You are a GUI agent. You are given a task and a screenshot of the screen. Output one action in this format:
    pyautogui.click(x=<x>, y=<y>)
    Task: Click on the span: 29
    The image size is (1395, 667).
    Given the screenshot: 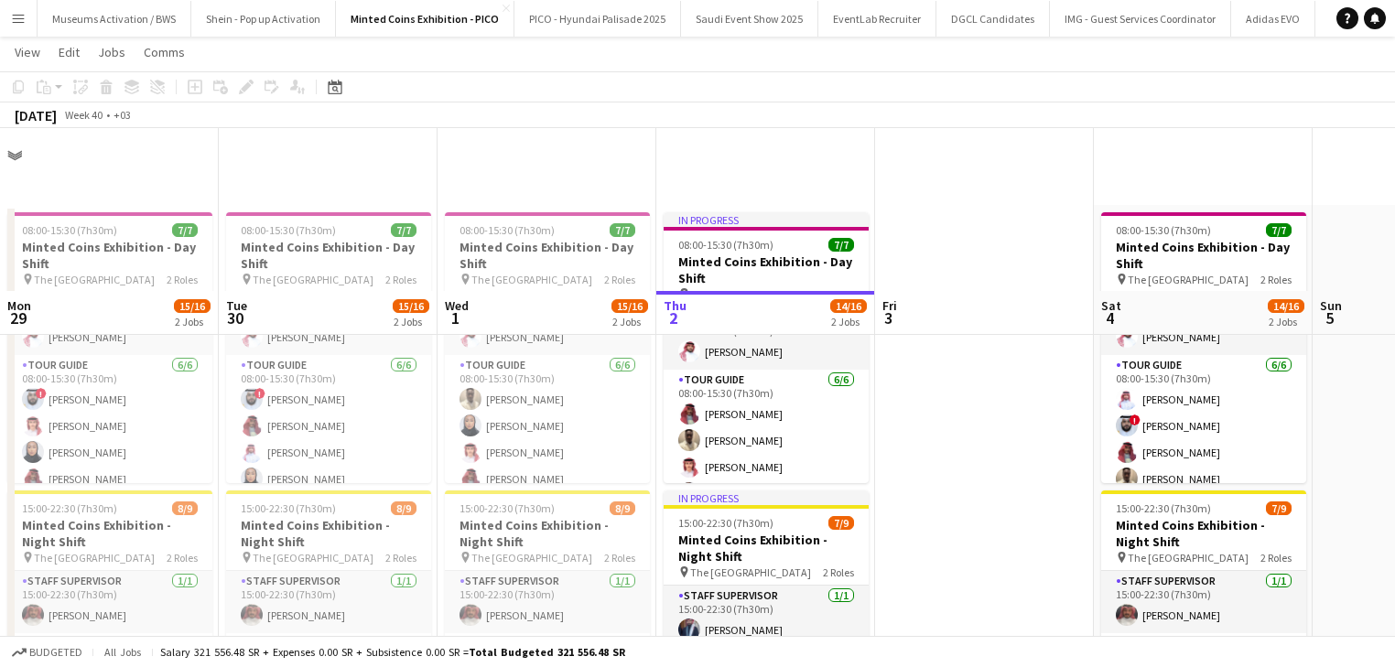 What is the action you would take?
    pyautogui.click(x=17, y=318)
    